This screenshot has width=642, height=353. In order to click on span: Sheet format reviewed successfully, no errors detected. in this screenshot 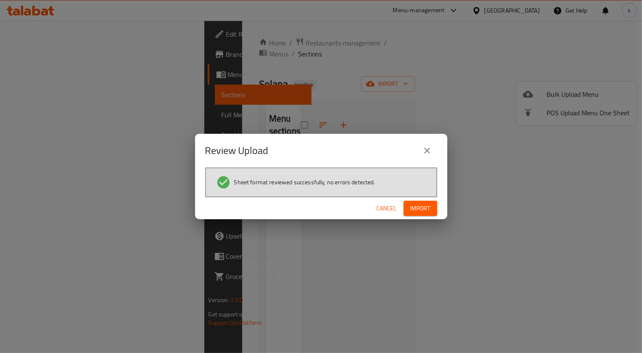, I will do `click(305, 182)`.